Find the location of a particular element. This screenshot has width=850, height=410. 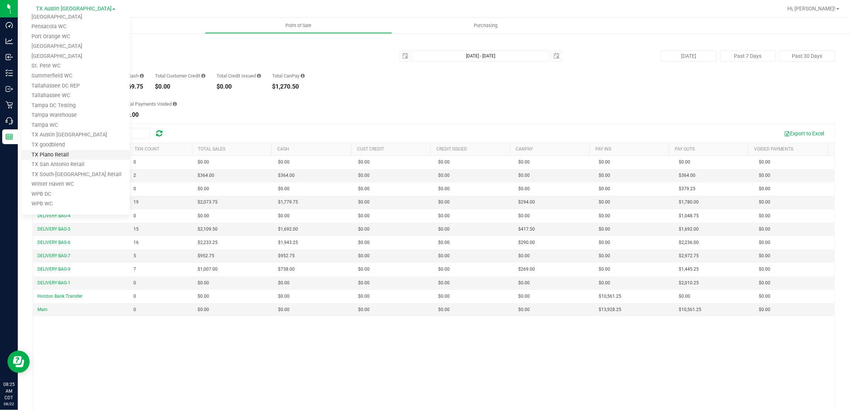

span: $1,780.00 is located at coordinates (689, 202).